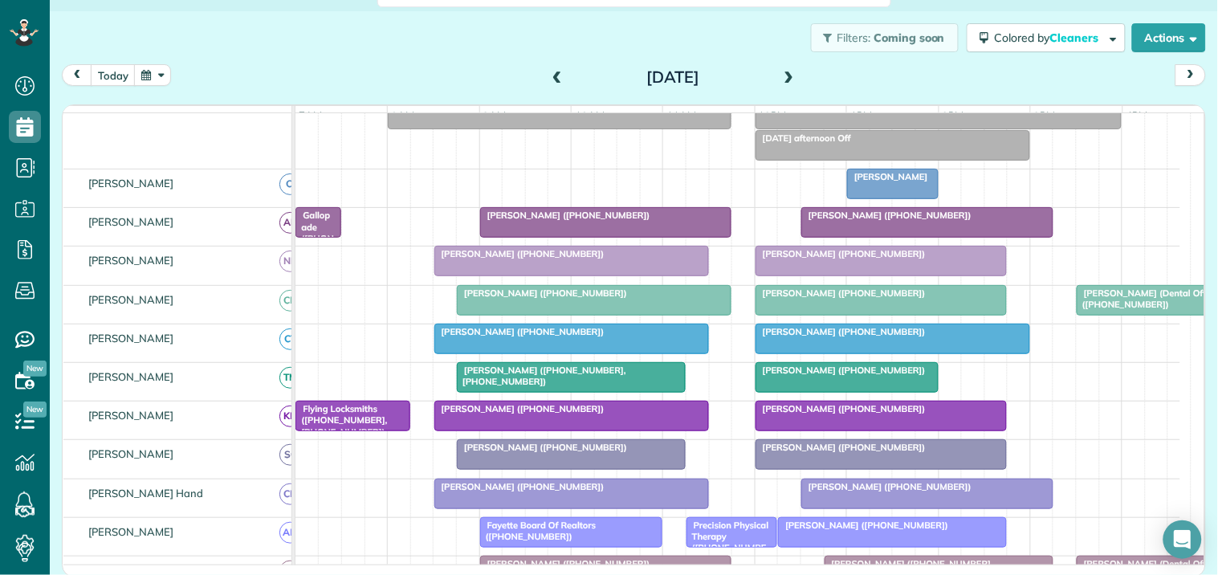  What do you see at coordinates (290, 377) in the screenshot?
I see `span: TM` at bounding box center [290, 377].